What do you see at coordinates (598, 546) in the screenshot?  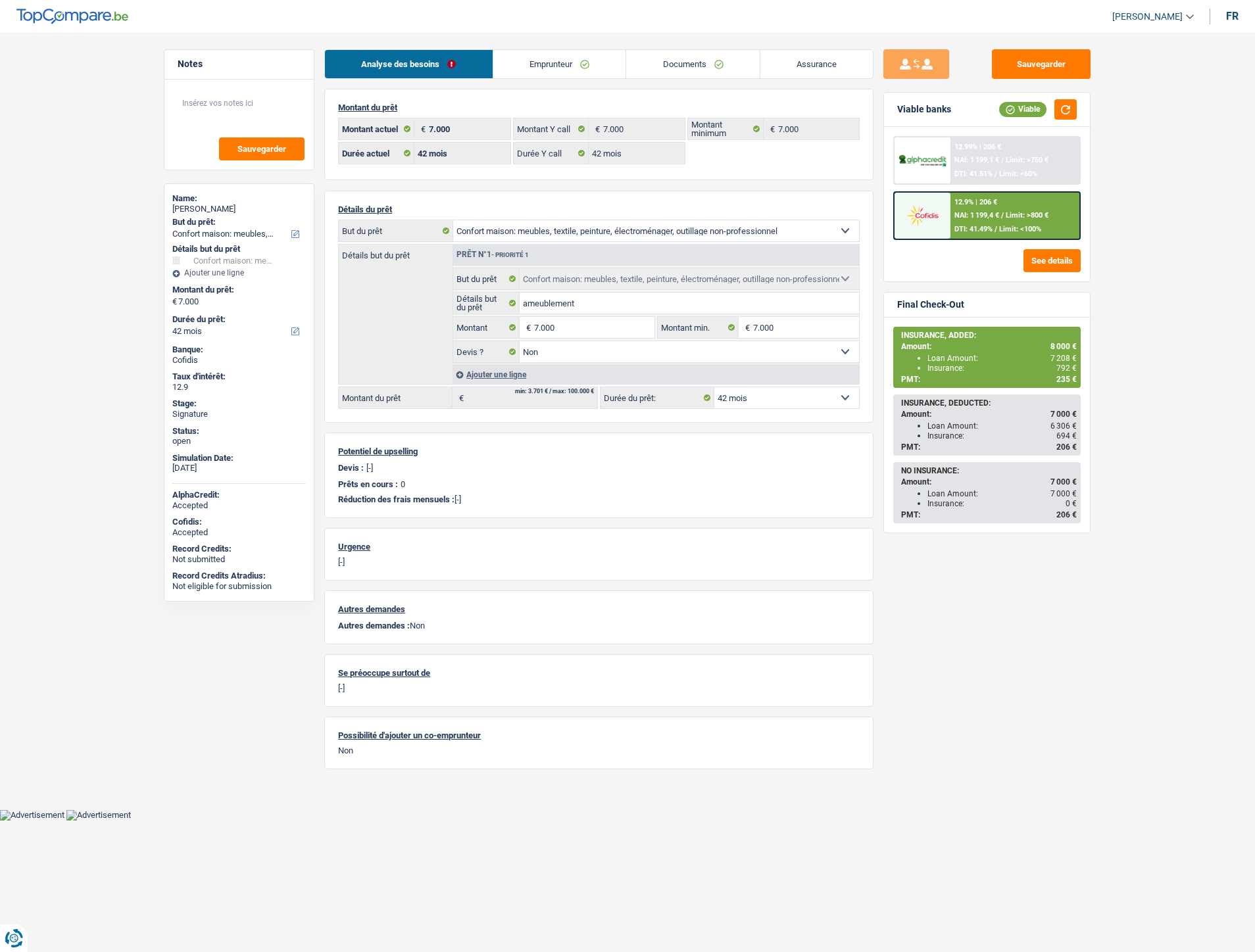 I see `p: Urgence` at bounding box center [598, 546].